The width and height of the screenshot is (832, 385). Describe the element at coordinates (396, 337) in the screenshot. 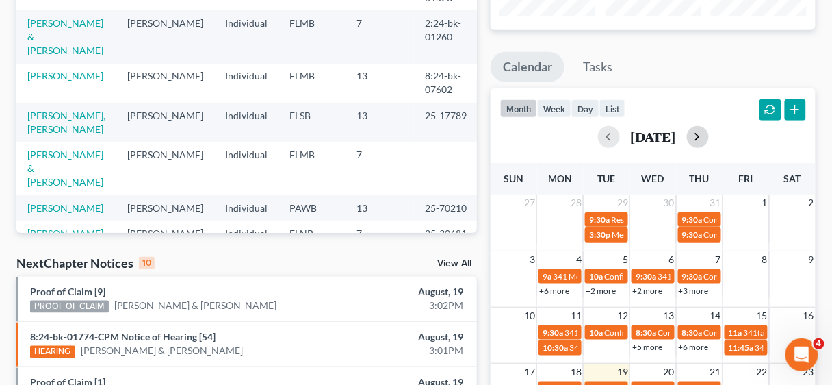

I see `div: August, 19` at that location.